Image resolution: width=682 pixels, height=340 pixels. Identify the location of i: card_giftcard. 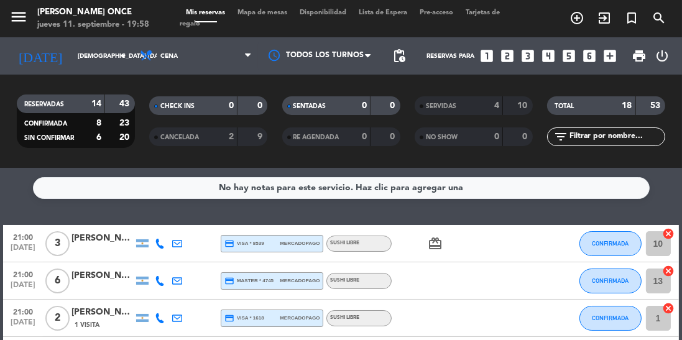
(435, 244).